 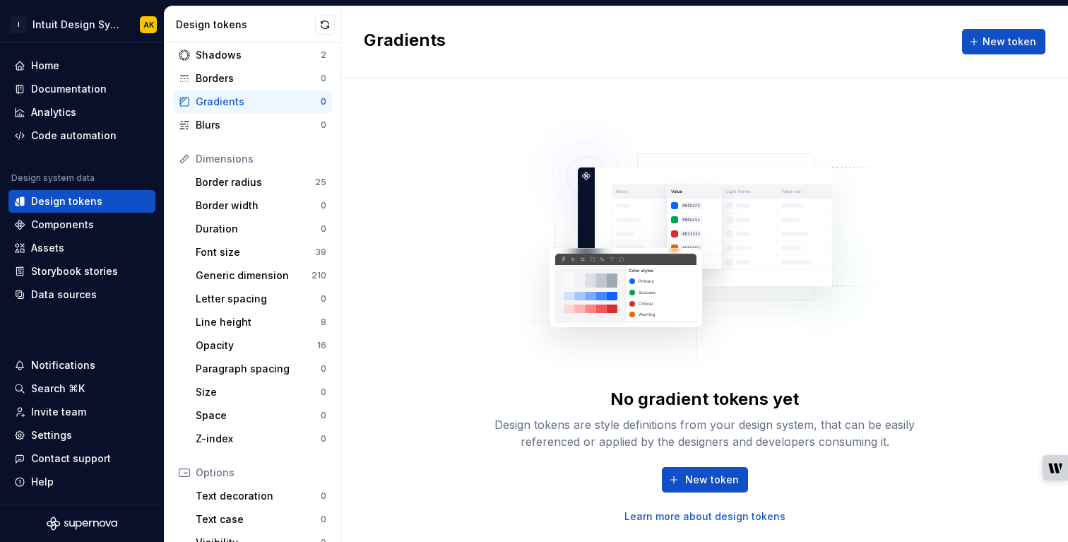 What do you see at coordinates (252, 102) in the screenshot?
I see `a: Gradients0` at bounding box center [252, 102].